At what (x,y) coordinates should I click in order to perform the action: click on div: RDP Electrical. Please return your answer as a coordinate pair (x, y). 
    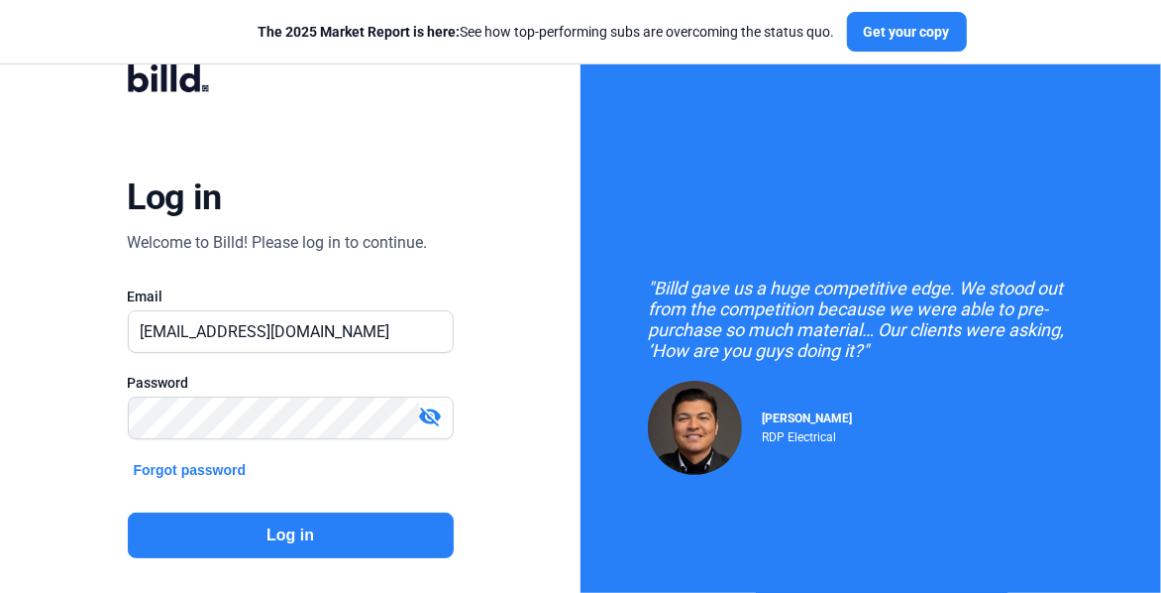
    Looking at the image, I should click on (807, 434).